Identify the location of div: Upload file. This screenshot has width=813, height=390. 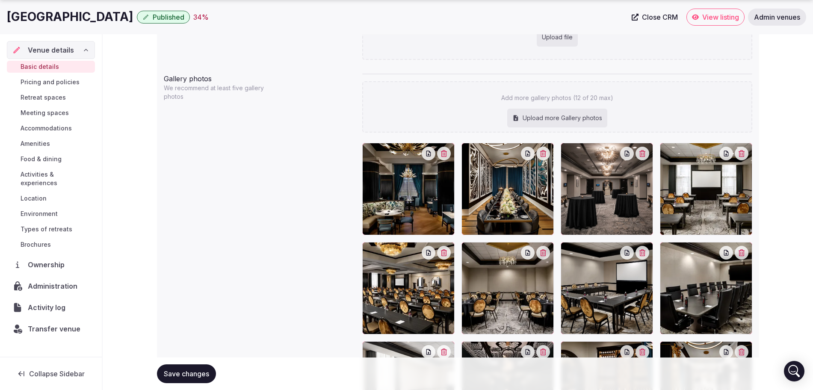
(557, 37).